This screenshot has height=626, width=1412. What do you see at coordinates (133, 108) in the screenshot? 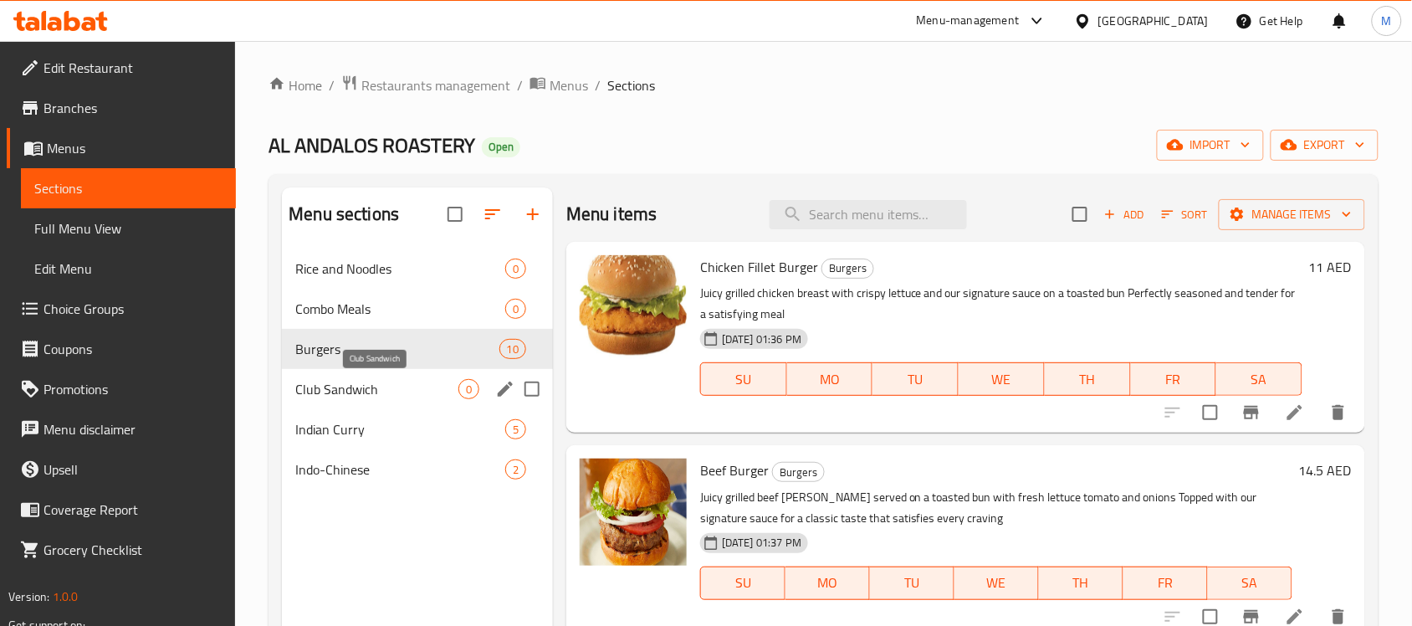
I see `span: Branches` at bounding box center [133, 108].